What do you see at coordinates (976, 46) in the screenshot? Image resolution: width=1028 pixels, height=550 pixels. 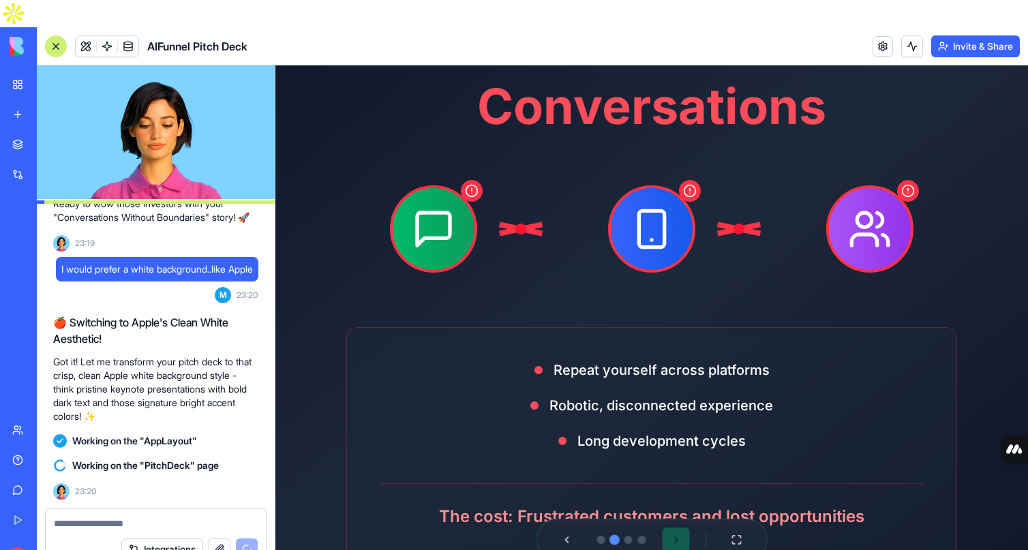 I see `button: Invite & Share` at bounding box center [976, 46].